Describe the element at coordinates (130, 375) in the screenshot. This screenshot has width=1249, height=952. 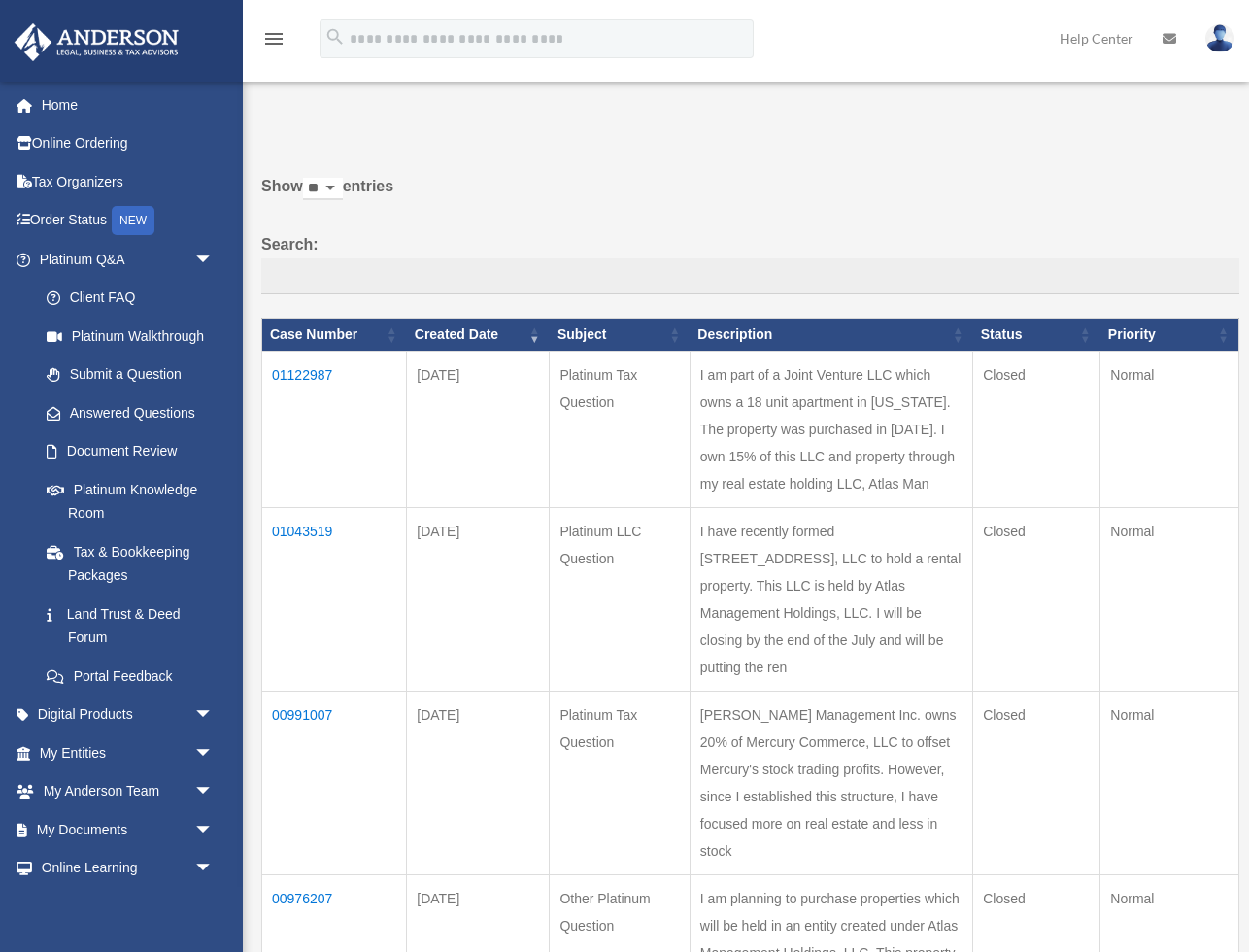
I see `a: Submit a Question` at that location.